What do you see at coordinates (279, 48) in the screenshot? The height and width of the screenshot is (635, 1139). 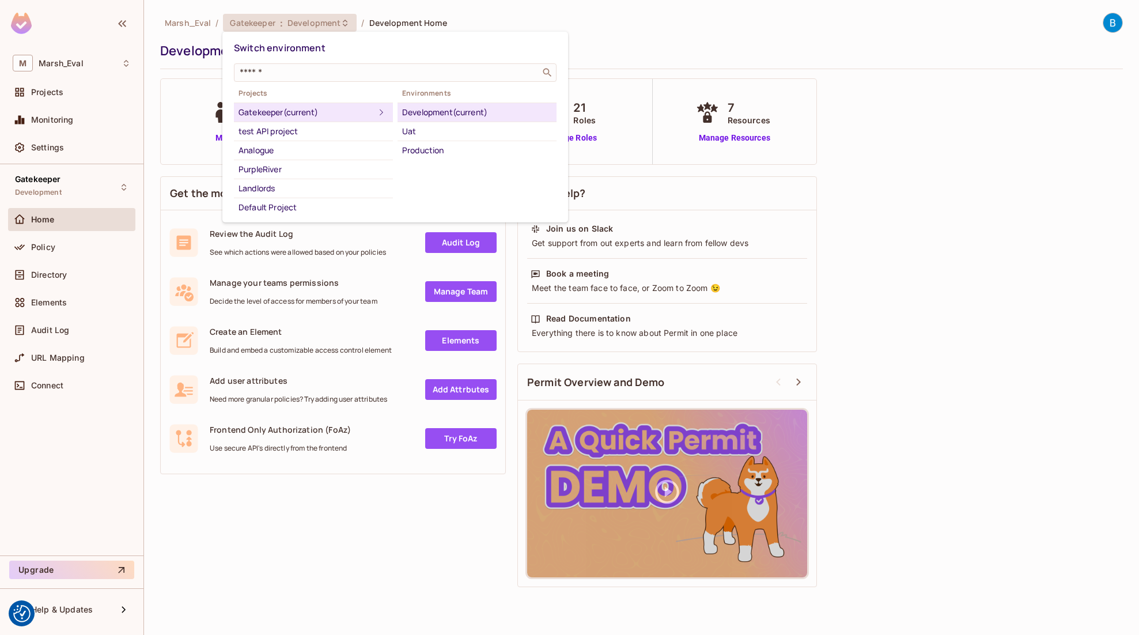 I see `span: Switch environment` at bounding box center [279, 48].